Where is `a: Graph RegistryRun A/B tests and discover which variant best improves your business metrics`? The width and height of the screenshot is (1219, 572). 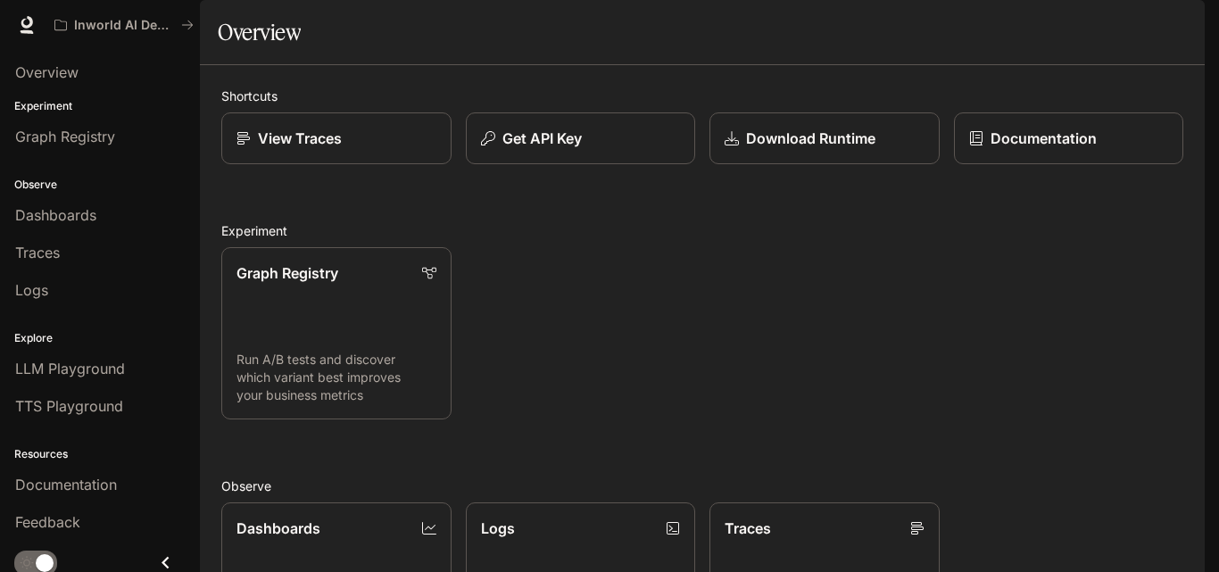
a: Graph RegistryRun A/B tests and discover which variant best improves your business metrics is located at coordinates (336, 333).